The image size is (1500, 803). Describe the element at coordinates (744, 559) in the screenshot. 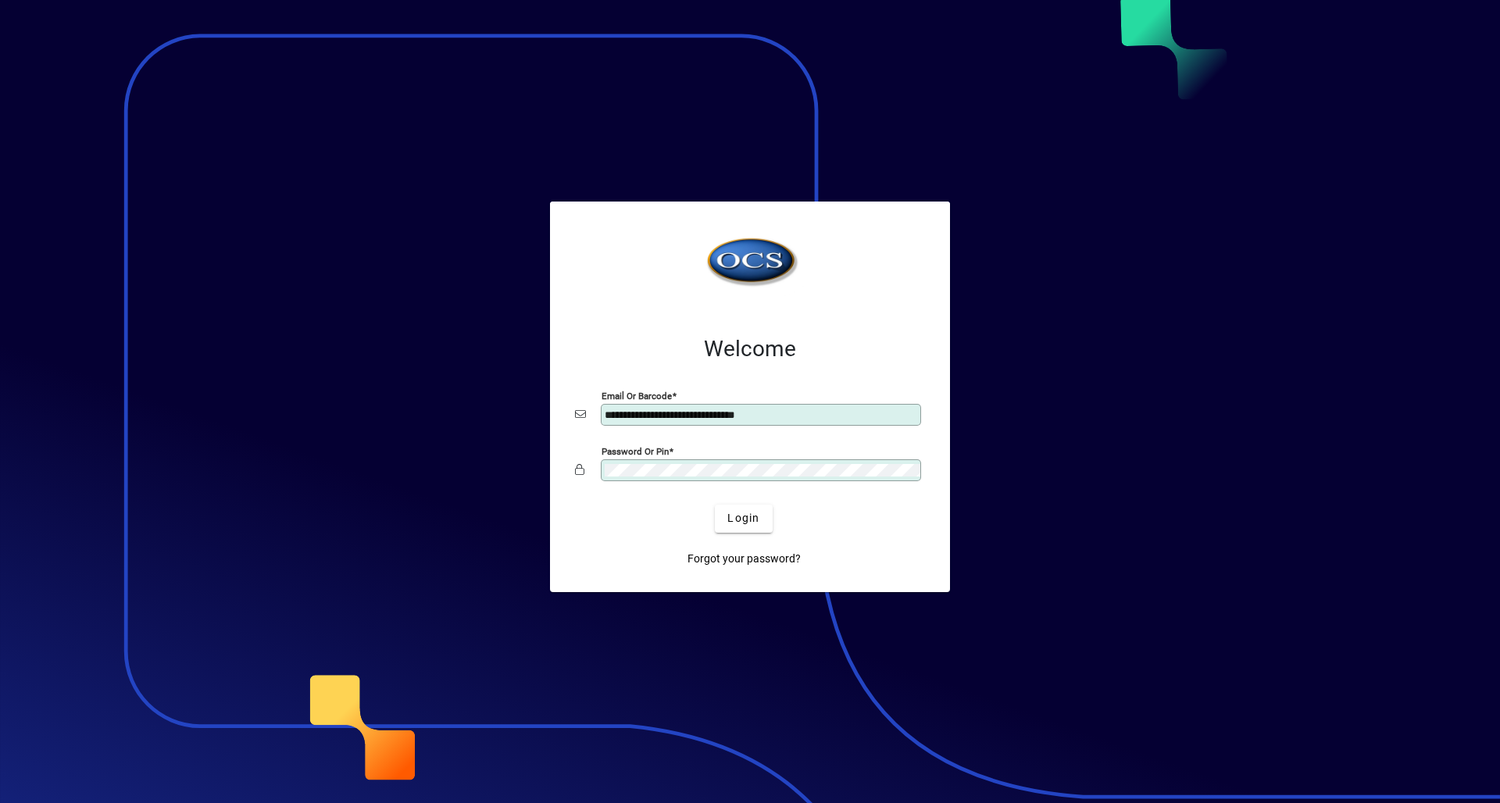

I see `span: Forgot your password?` at that location.